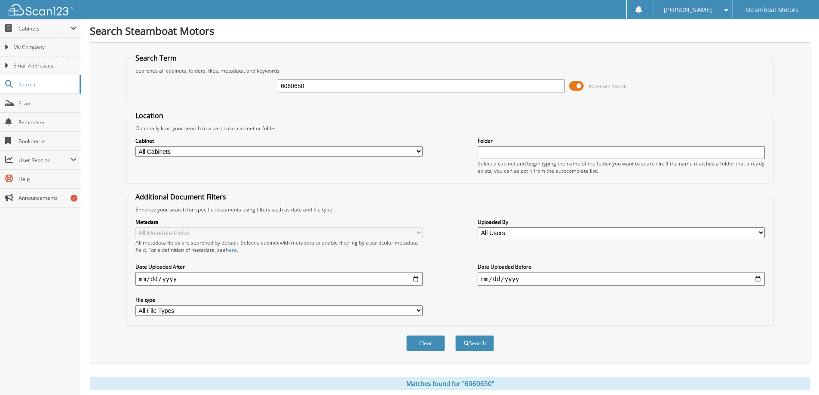  What do you see at coordinates (279, 246) in the screenshot?
I see `div: All metadata fields are searched by default. Select a cabinet with metadata to enable filtering b...` at bounding box center [279, 246].